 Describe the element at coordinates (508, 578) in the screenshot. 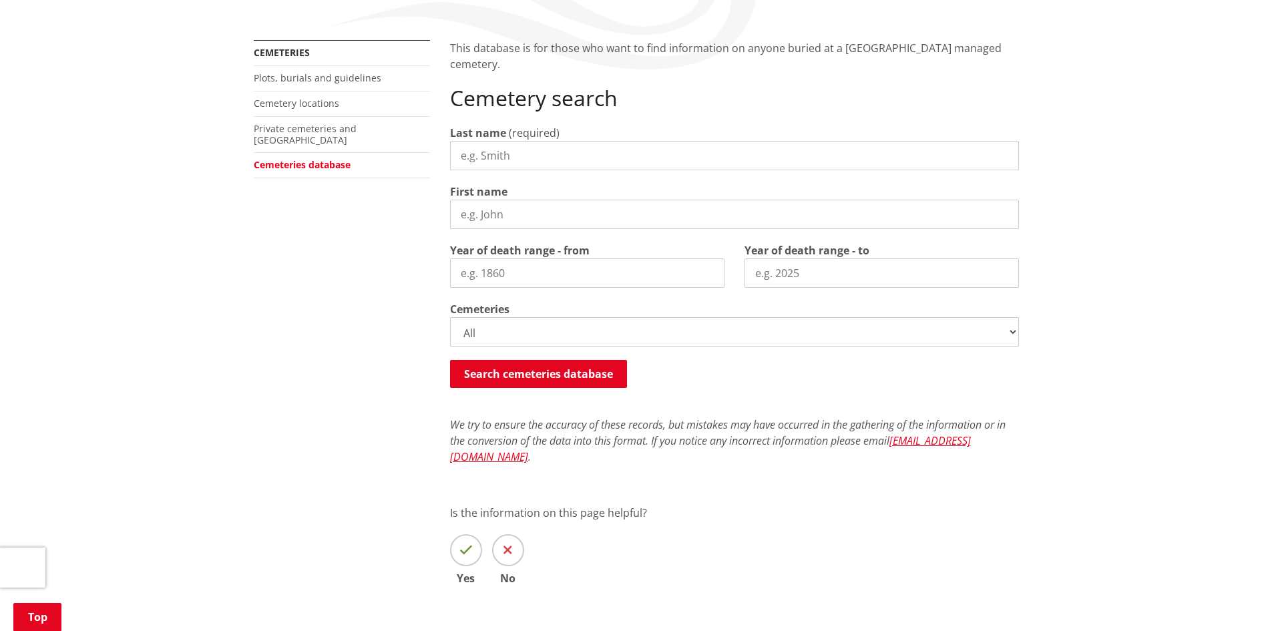

I see `span: No` at that location.